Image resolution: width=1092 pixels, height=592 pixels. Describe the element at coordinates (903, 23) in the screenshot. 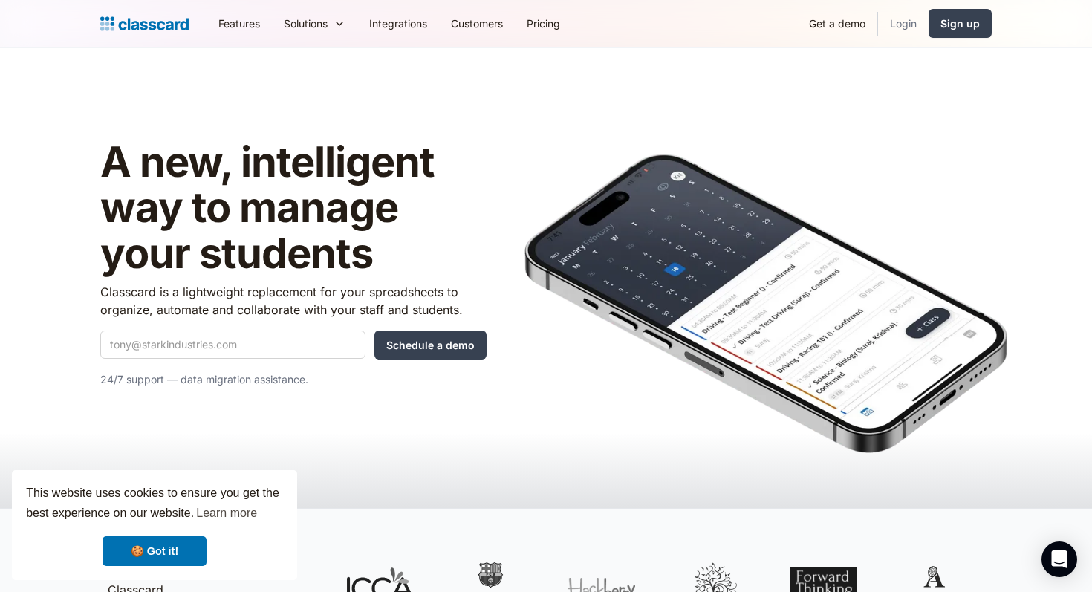

I see `a: Login` at that location.